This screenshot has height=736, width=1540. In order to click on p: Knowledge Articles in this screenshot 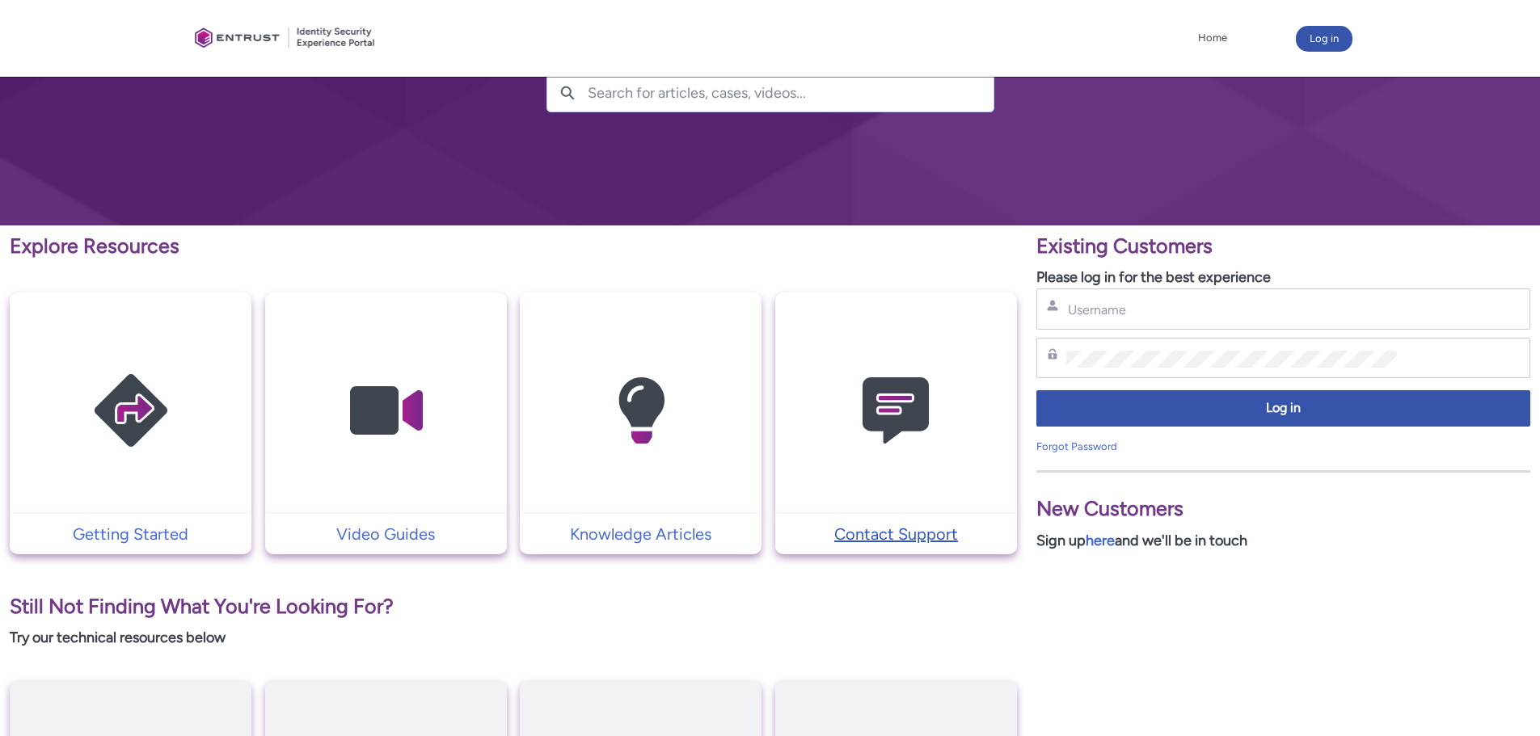, I will do `click(640, 534)`.